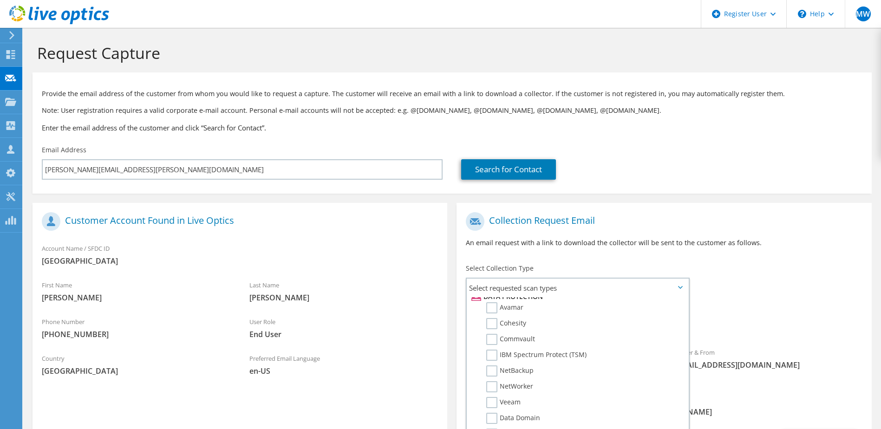 This screenshot has width=881, height=429. What do you see at coordinates (503, 403) in the screenshot?
I see `label: Veeam` at bounding box center [503, 403].